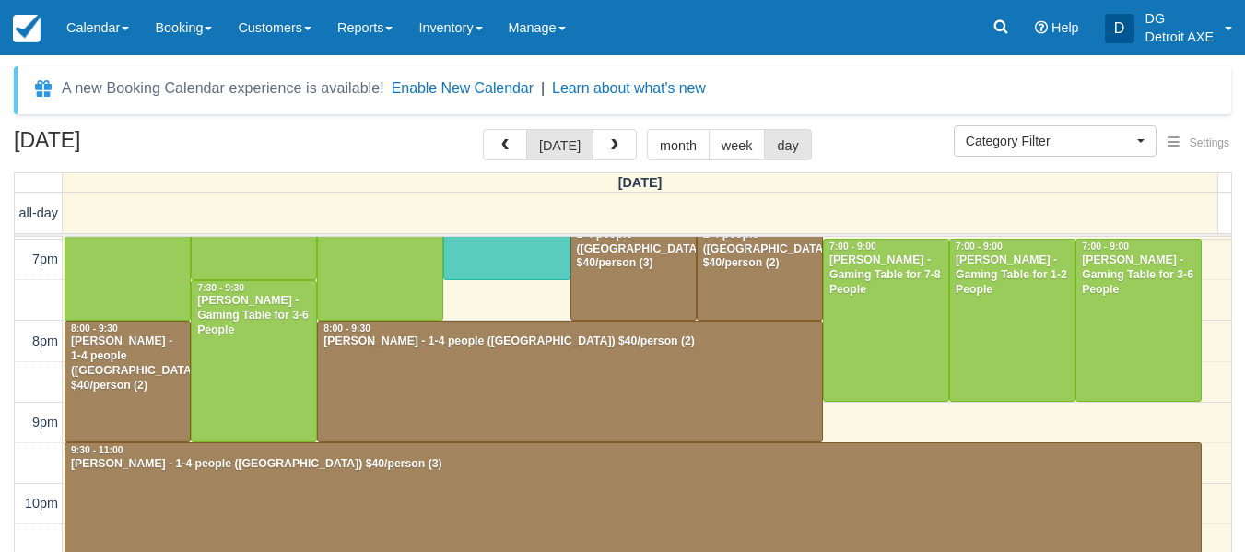 This screenshot has width=1245, height=552. I want to click on span: all-day, so click(39, 213).